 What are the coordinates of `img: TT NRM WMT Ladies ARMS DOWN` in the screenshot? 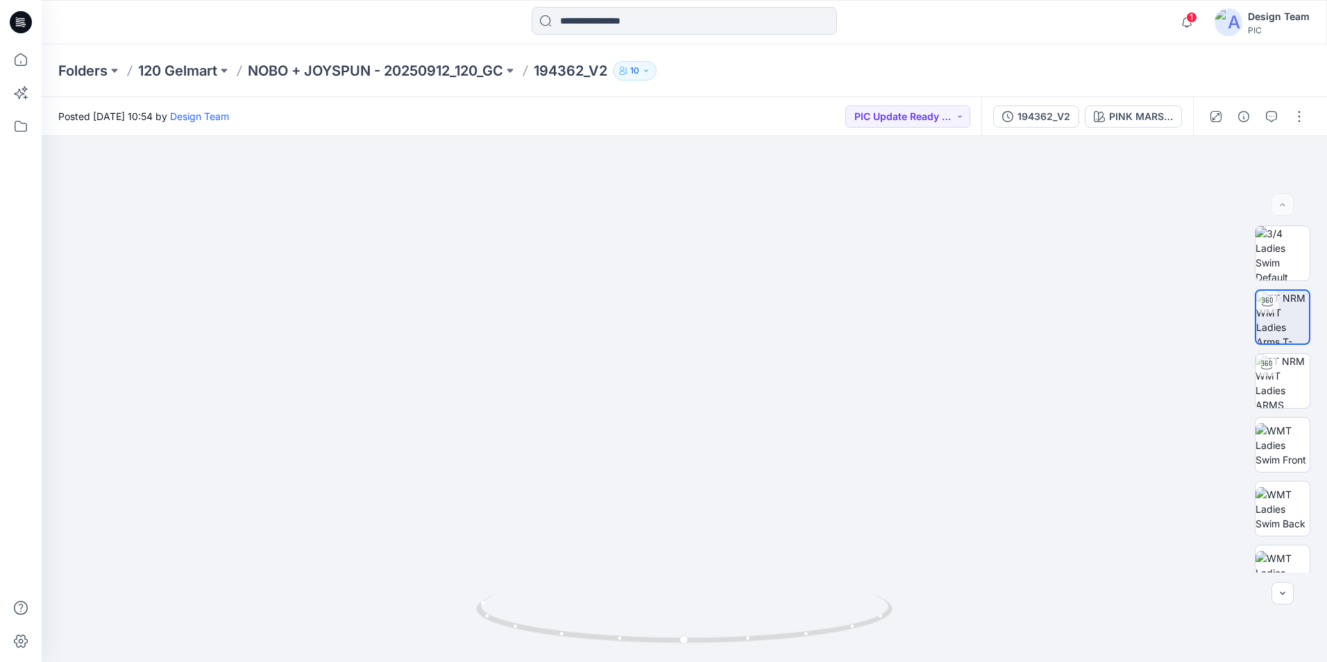 It's located at (1282, 381).